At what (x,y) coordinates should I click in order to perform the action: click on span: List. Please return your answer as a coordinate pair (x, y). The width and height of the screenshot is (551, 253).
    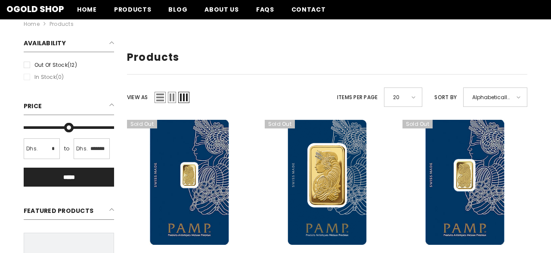
    Looking at the image, I should click on (160, 97).